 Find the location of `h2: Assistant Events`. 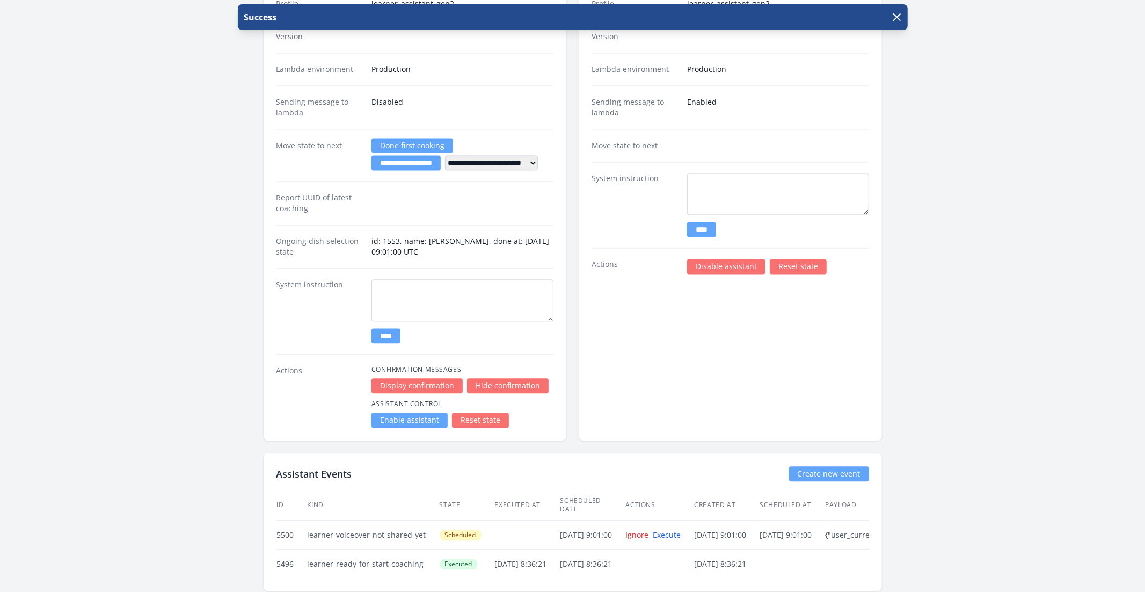

h2: Assistant Events is located at coordinates (314, 473).